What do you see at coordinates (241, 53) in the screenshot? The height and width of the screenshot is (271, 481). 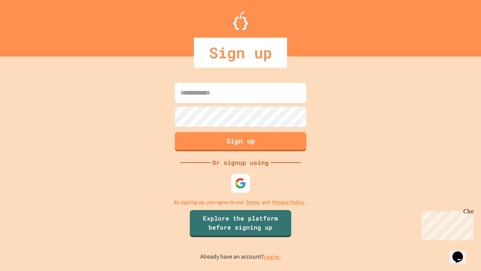 I see `div: Sign up` at bounding box center [241, 53].